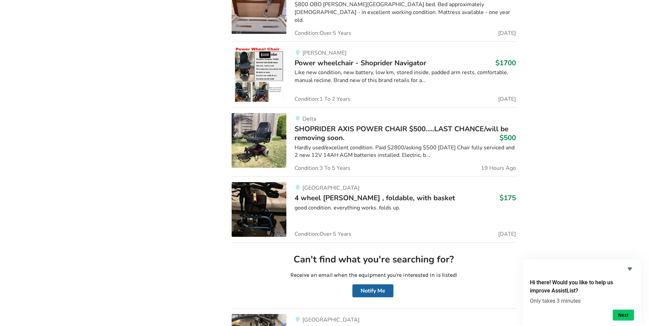 The image size is (649, 326). I want to click on span: Delta, so click(309, 119).